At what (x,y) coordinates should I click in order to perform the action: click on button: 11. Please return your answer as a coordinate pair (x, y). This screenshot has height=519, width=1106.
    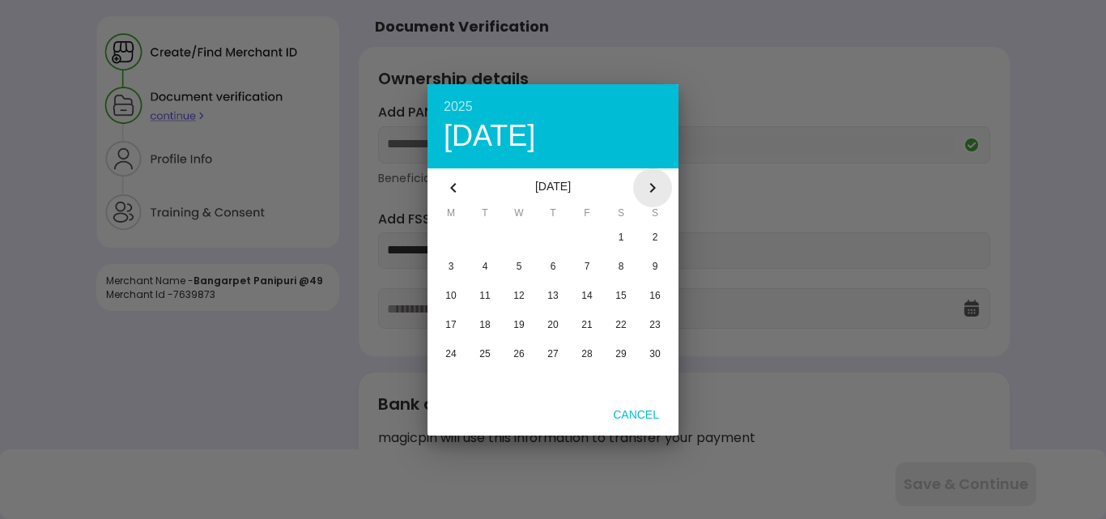
    Looking at the image, I should click on (485, 296).